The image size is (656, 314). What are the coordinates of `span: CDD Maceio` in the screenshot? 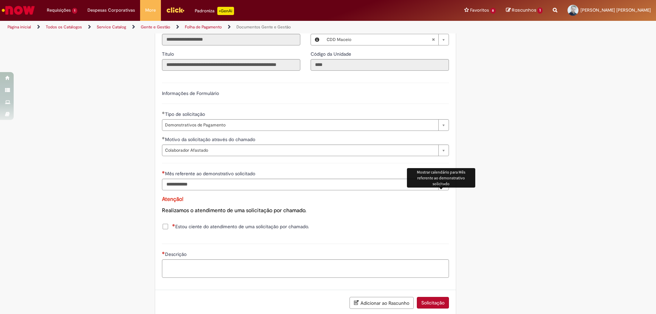 It's located at (379, 40).